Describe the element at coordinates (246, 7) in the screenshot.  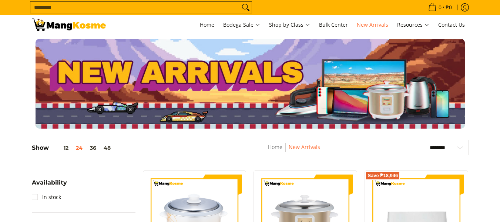
I see `button: Search` at that location.